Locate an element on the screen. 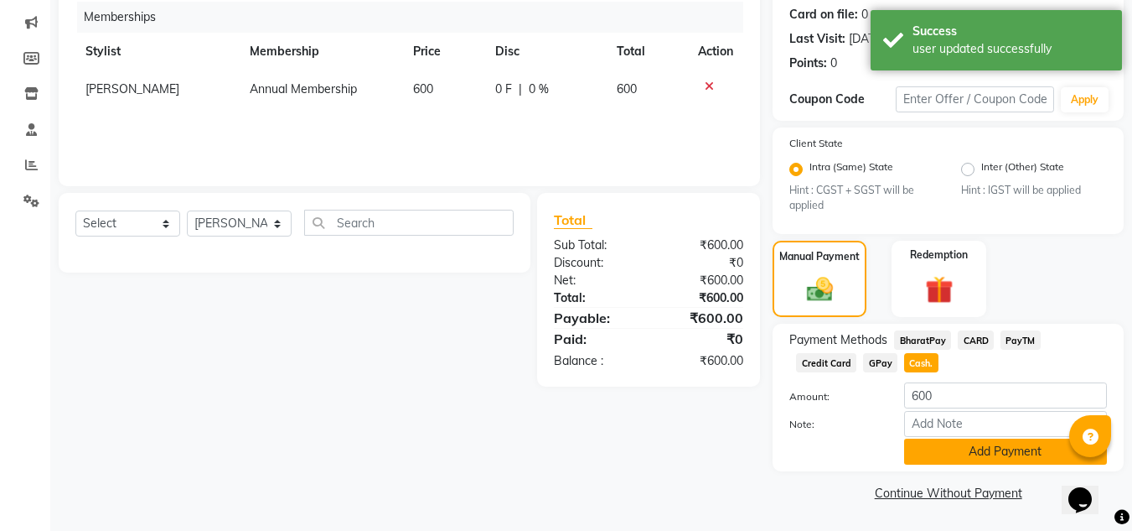 This screenshot has height=531, width=1132. span: GPay is located at coordinates (880, 362).